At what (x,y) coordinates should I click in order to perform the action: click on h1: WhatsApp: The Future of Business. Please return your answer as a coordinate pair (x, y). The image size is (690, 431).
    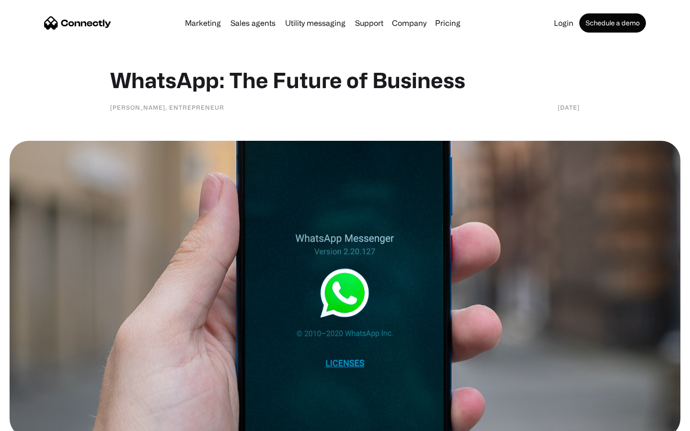
    Looking at the image, I should click on (345, 80).